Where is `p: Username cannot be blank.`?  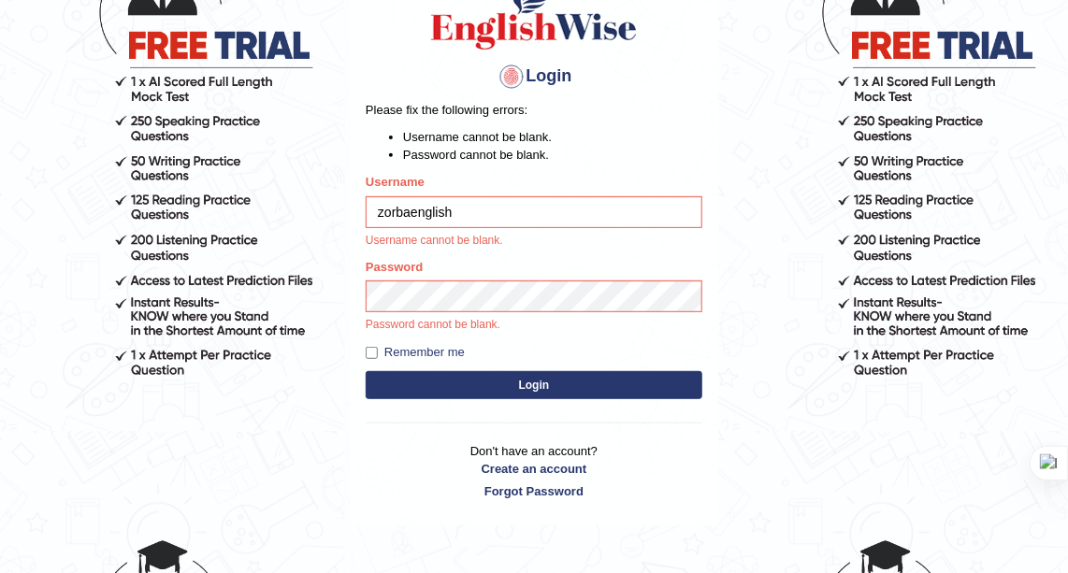 p: Username cannot be blank. is located at coordinates (534, 241).